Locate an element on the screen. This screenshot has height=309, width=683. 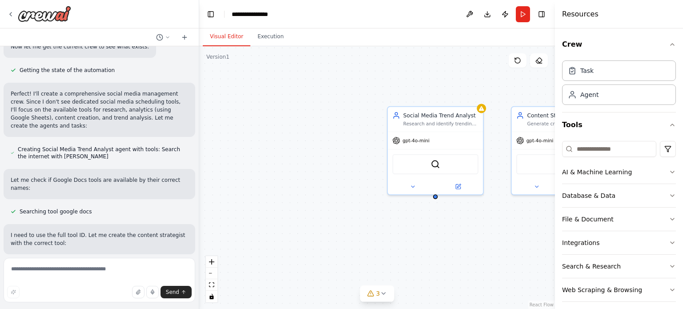
h4: Resources is located at coordinates (580, 14).